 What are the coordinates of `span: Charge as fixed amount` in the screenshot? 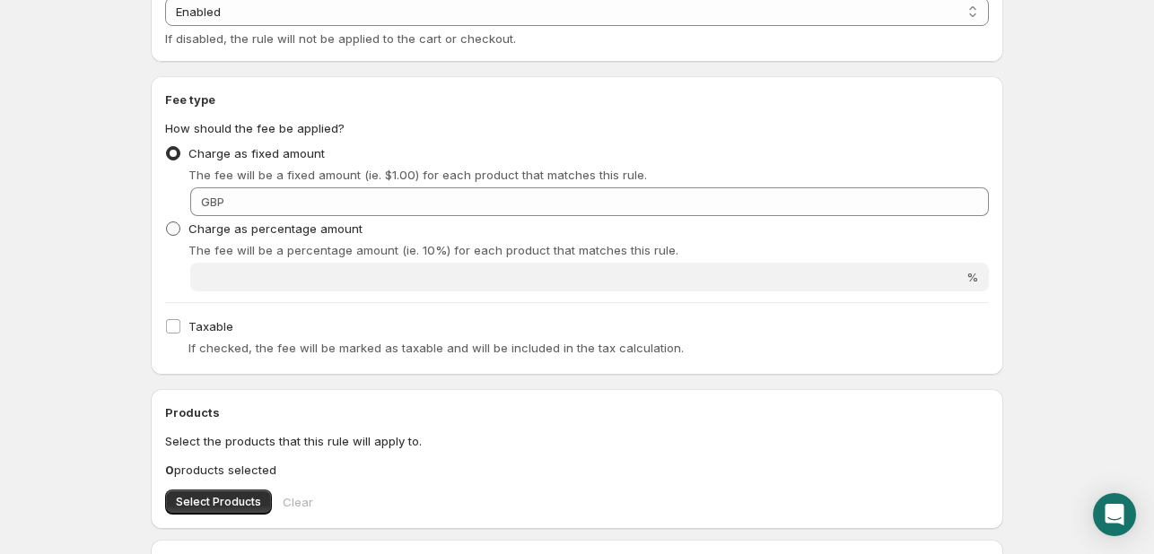 It's located at (257, 153).